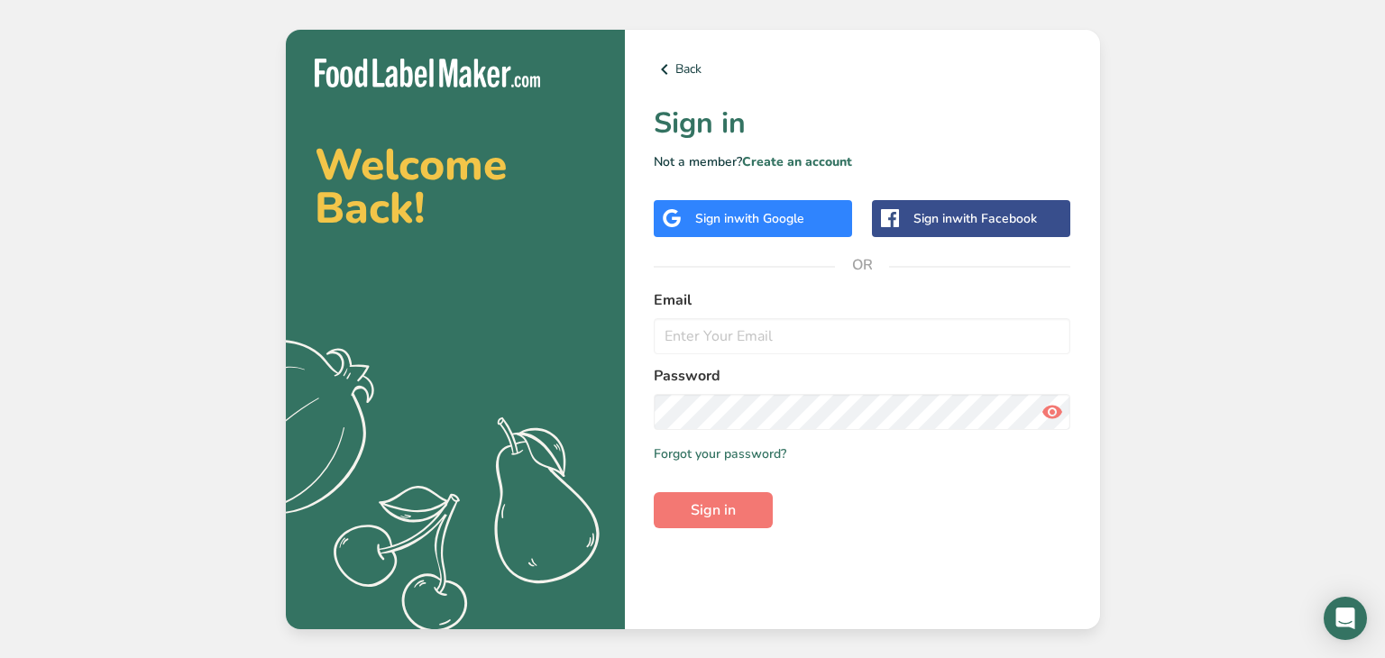 The image size is (1385, 658). Describe the element at coordinates (862, 300) in the screenshot. I see `label: Email` at that location.